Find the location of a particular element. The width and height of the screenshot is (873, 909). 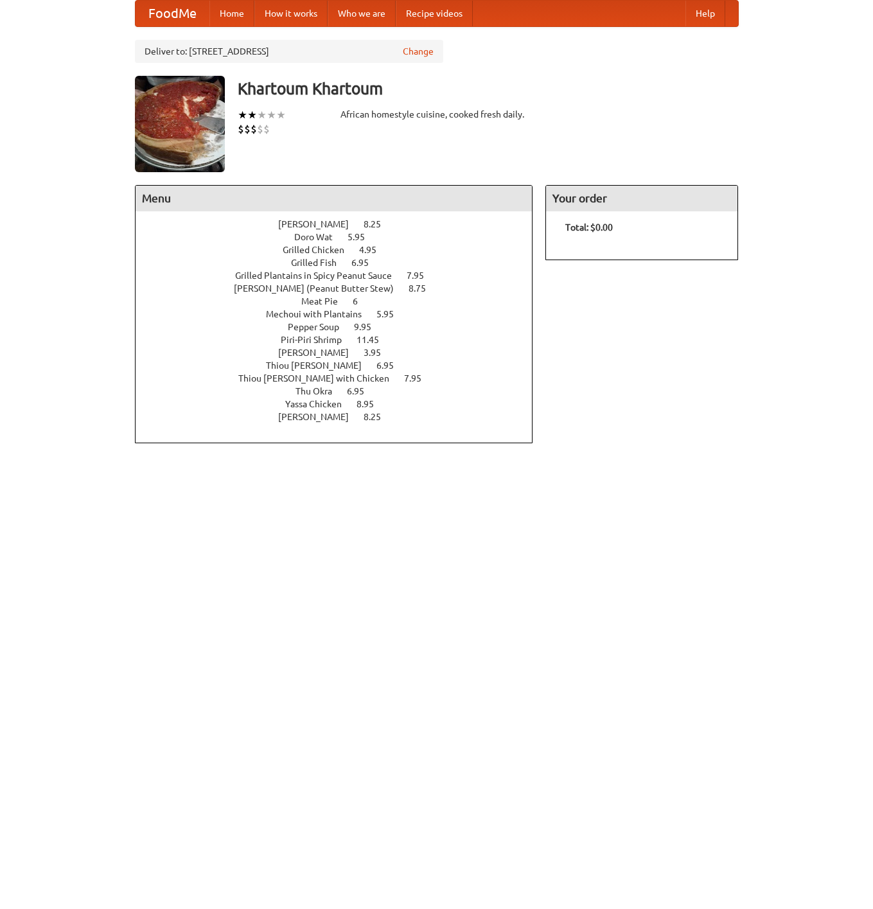

span: Mechoui with Plantains is located at coordinates (320, 314).